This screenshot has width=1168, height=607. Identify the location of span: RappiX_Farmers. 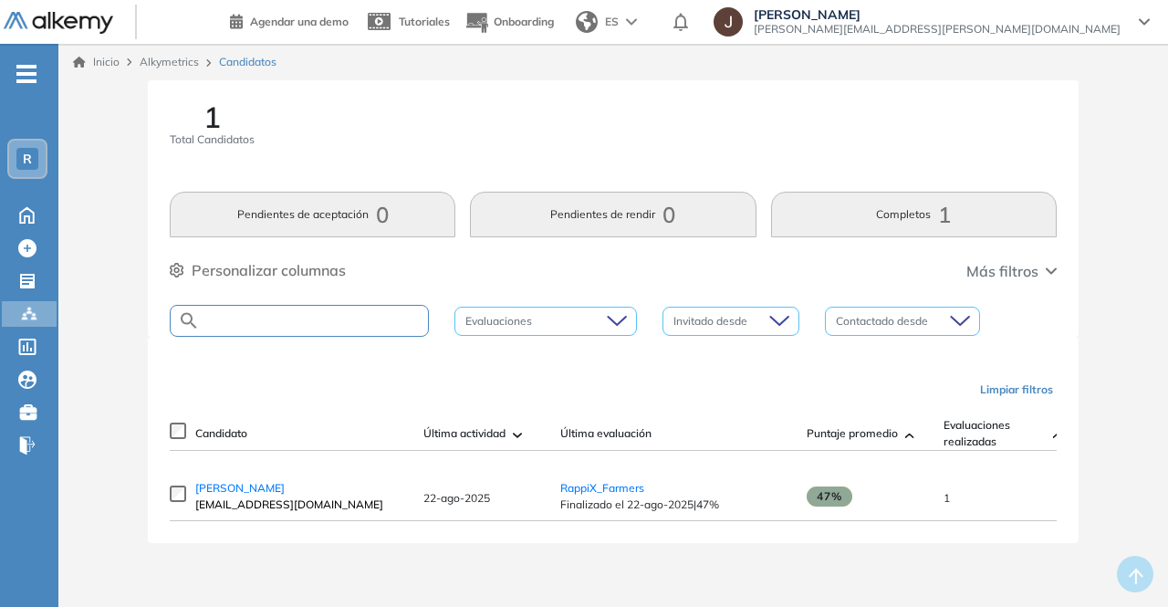
(602, 487).